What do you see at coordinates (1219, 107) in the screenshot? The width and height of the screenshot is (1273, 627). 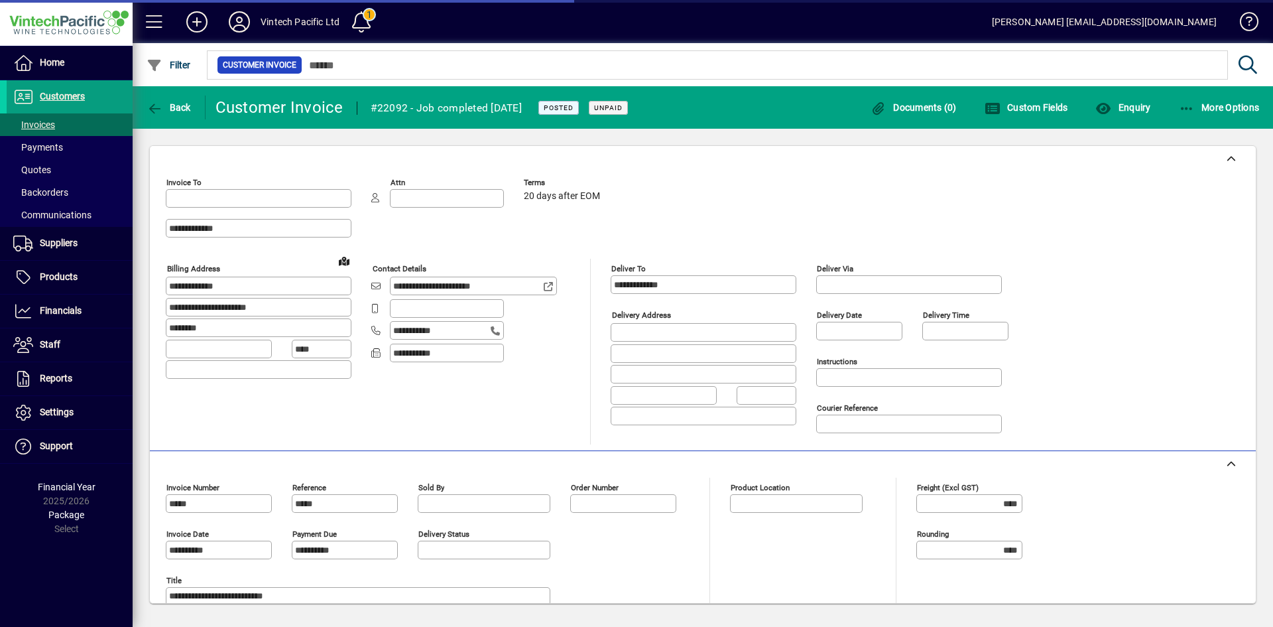 I see `button: More Options` at bounding box center [1219, 107].